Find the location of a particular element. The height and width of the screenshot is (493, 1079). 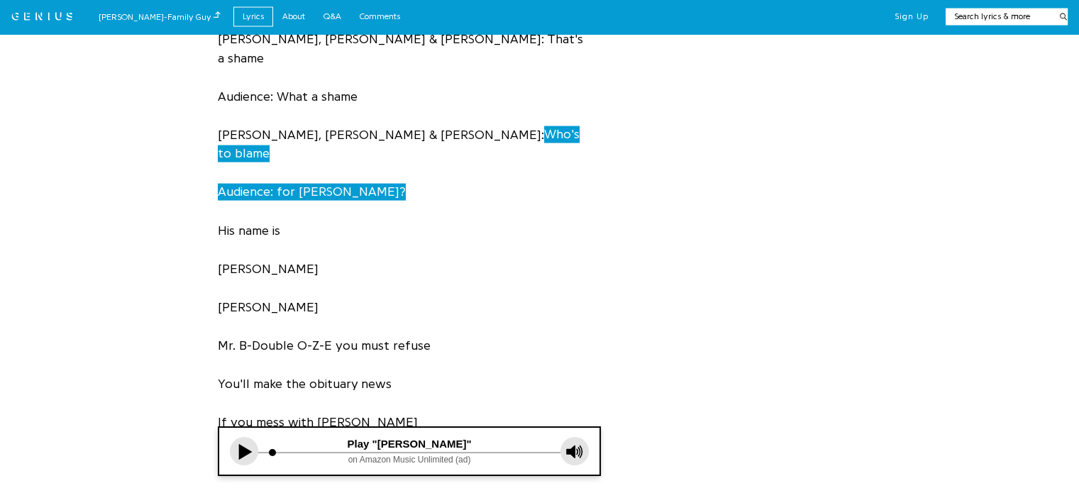

div: on Amazon Music Unlimited (ad) is located at coordinates (190, 31).